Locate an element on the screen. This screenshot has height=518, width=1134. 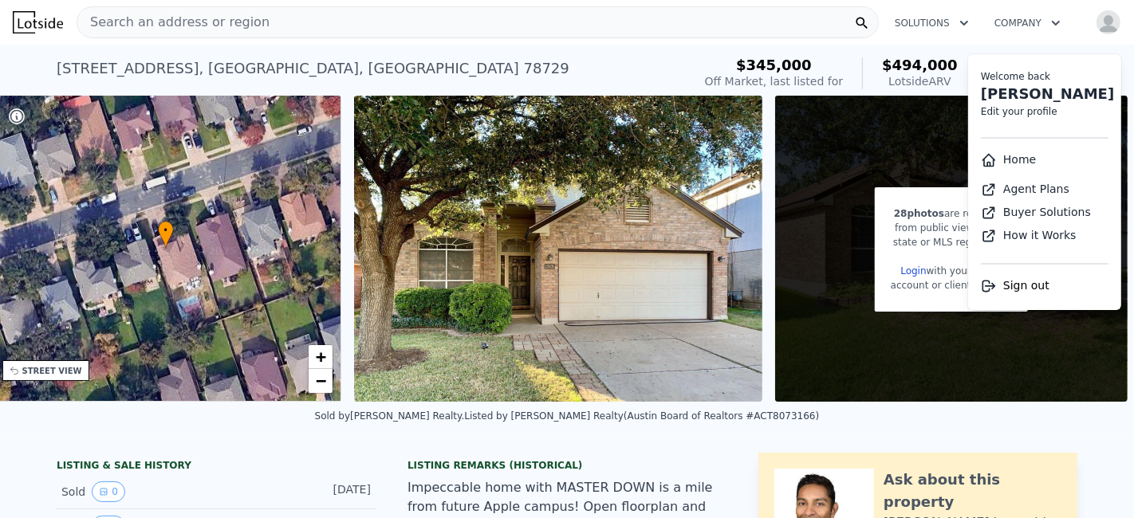
a: Login is located at coordinates (913, 271).